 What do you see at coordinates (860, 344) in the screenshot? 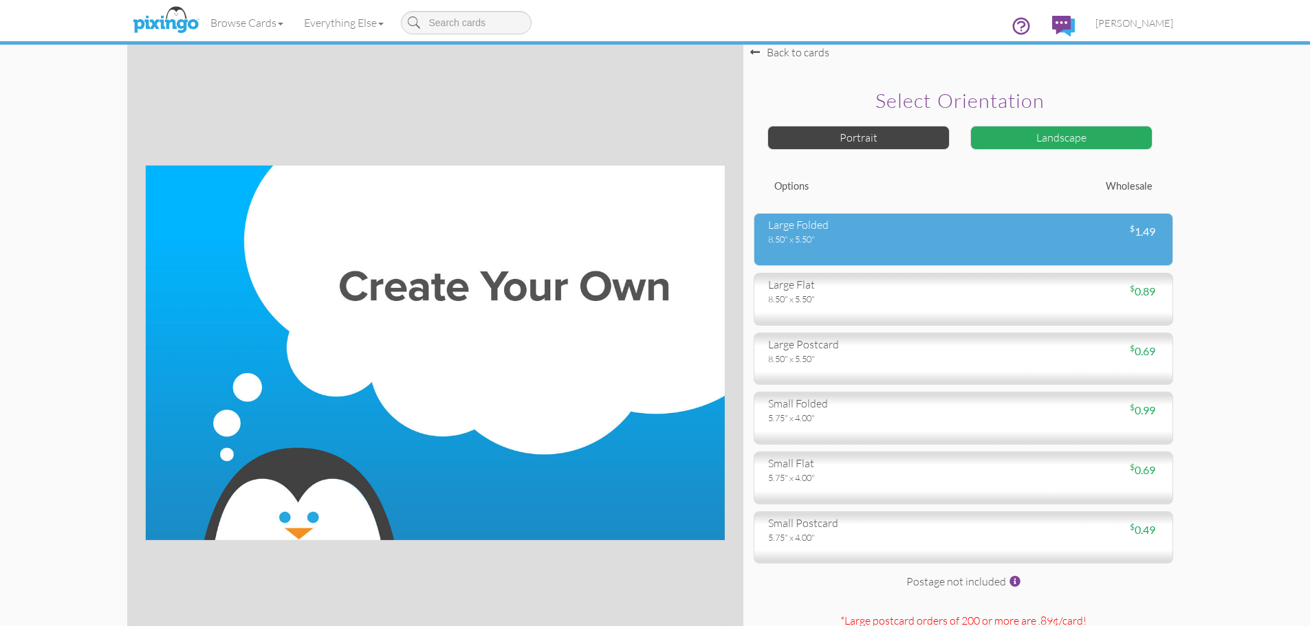
I see `div: large postcard` at bounding box center [860, 344].